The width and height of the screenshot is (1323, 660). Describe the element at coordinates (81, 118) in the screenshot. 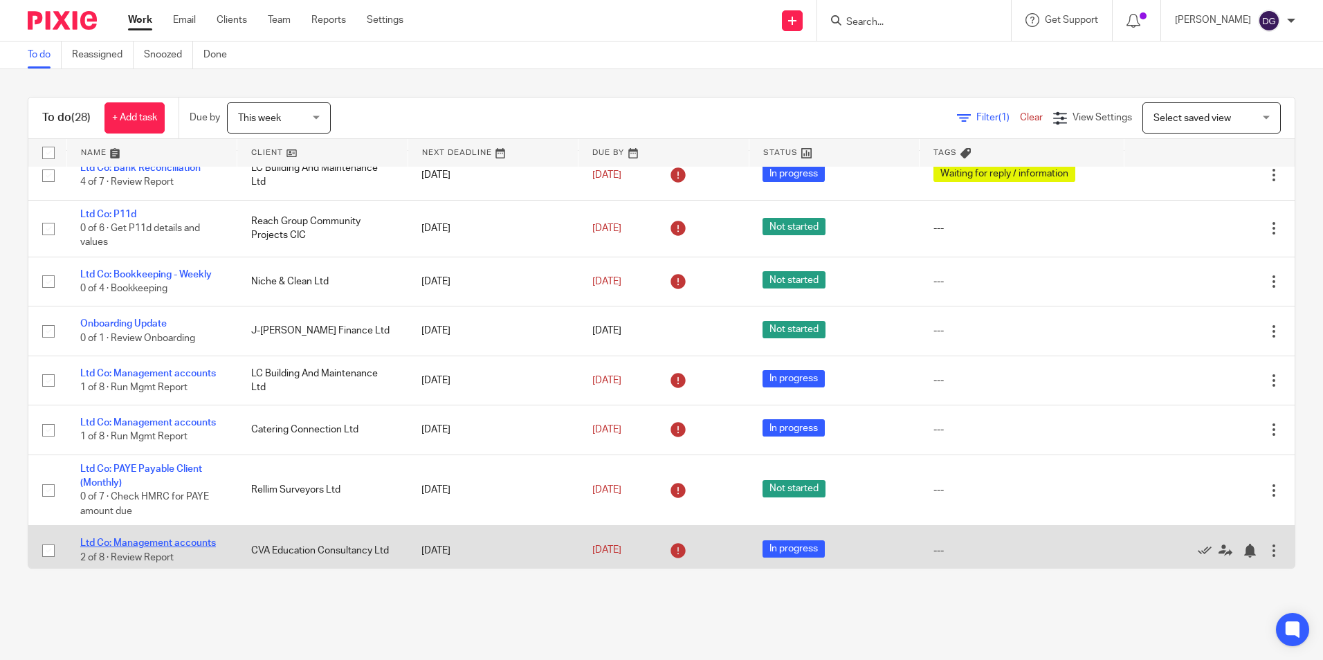

I see `span: (28)` at that location.